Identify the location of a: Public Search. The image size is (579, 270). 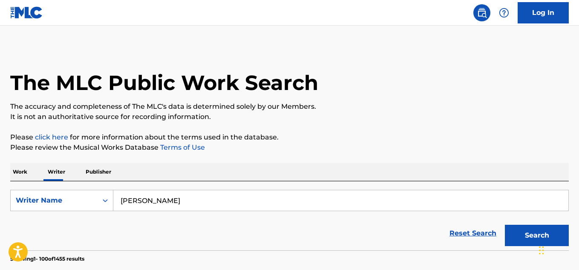
(482, 13).